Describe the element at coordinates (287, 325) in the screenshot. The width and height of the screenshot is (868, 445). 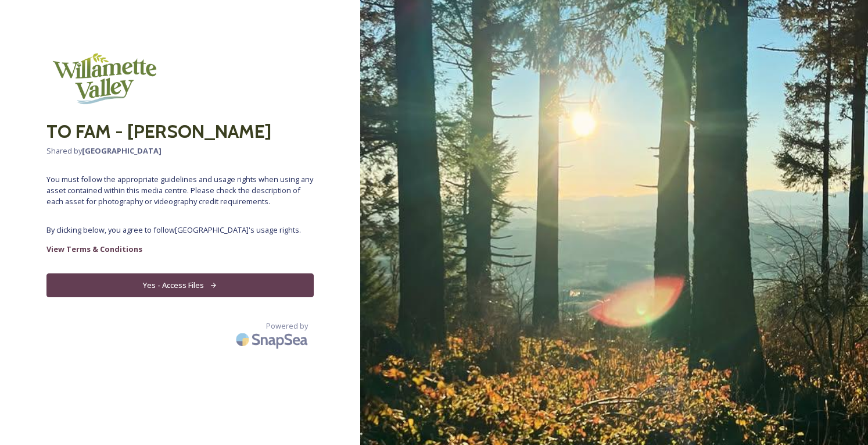
I see `span: Powered by` at that location.